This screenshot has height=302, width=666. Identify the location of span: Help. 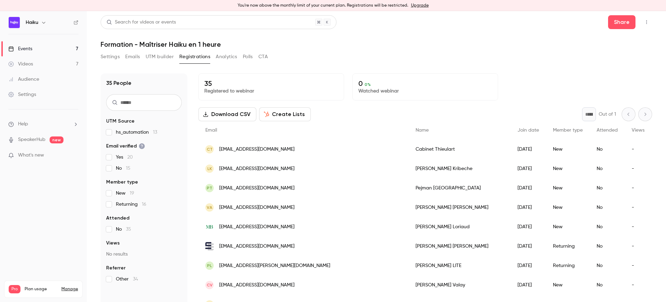
(23, 124).